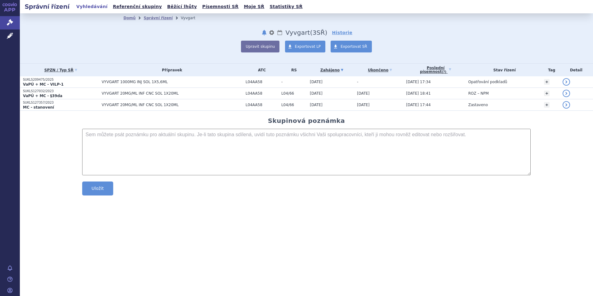 This screenshot has width=593, height=296. What do you see at coordinates (172, 82) in the screenshot?
I see `span: VYVGART 1000MG INJ SOL 1X5,6ML` at bounding box center [172, 82].